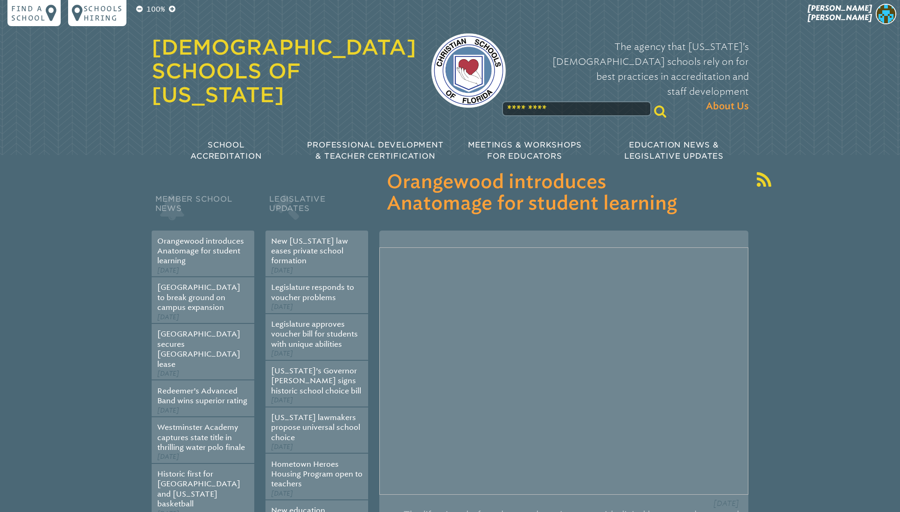 The width and height of the screenshot is (900, 512). What do you see at coordinates (375, 150) in the screenshot?
I see `span: Professional Development & Teacher Certification` at bounding box center [375, 150].